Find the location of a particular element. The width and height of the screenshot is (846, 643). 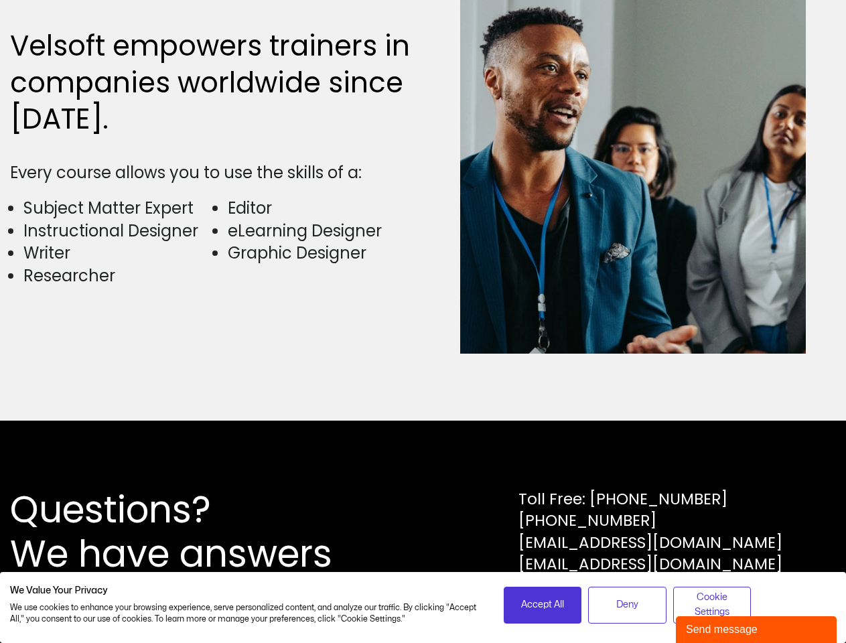

button: Adjust cookie preferences is located at coordinates (712, 605).